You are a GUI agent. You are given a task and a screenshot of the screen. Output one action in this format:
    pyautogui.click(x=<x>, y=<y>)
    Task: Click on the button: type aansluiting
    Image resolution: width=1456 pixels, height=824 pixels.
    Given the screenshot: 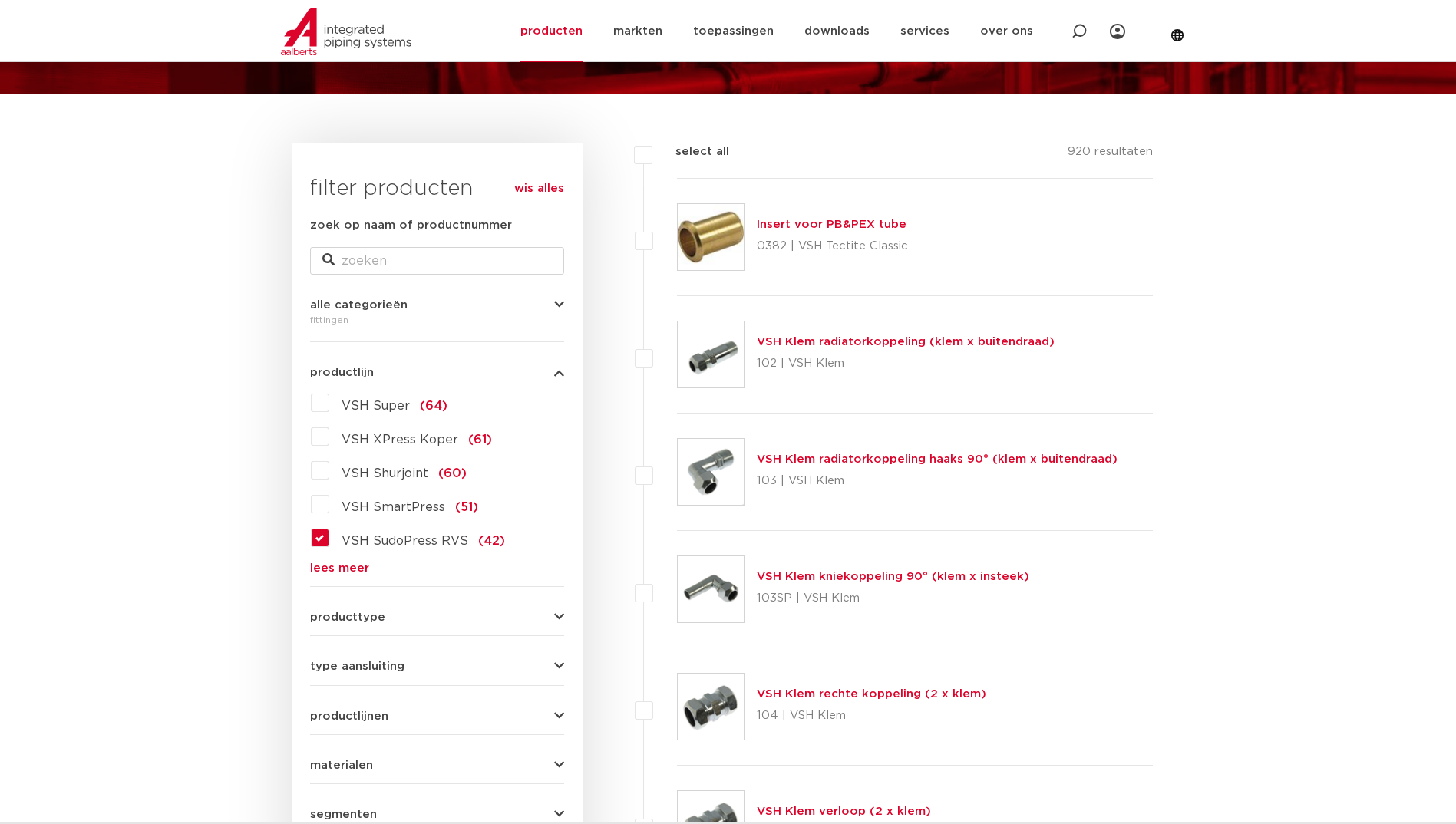 What is the action you would take?
    pyautogui.click(x=437, y=666)
    